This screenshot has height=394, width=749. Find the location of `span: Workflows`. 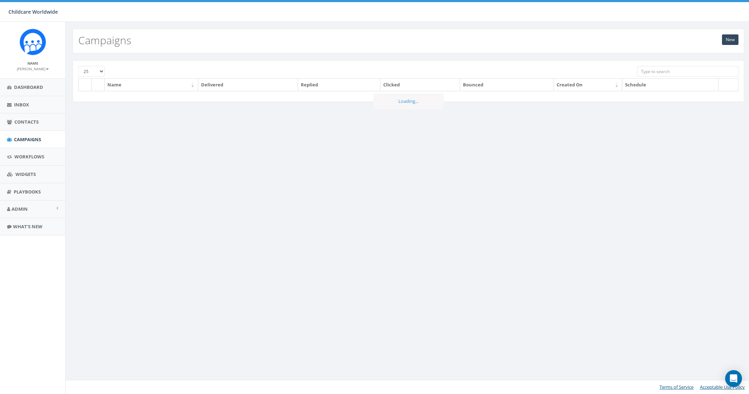

span: Workflows is located at coordinates (29, 157).